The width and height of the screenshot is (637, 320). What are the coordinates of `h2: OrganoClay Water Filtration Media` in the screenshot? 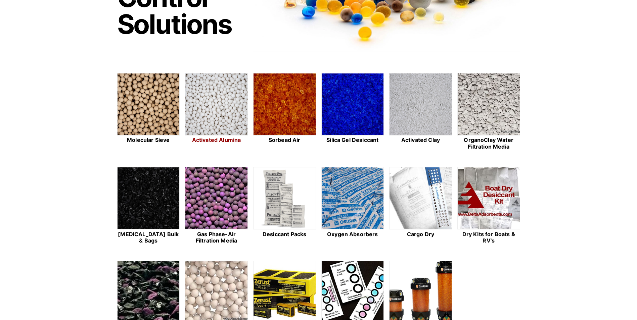 It's located at (488, 143).